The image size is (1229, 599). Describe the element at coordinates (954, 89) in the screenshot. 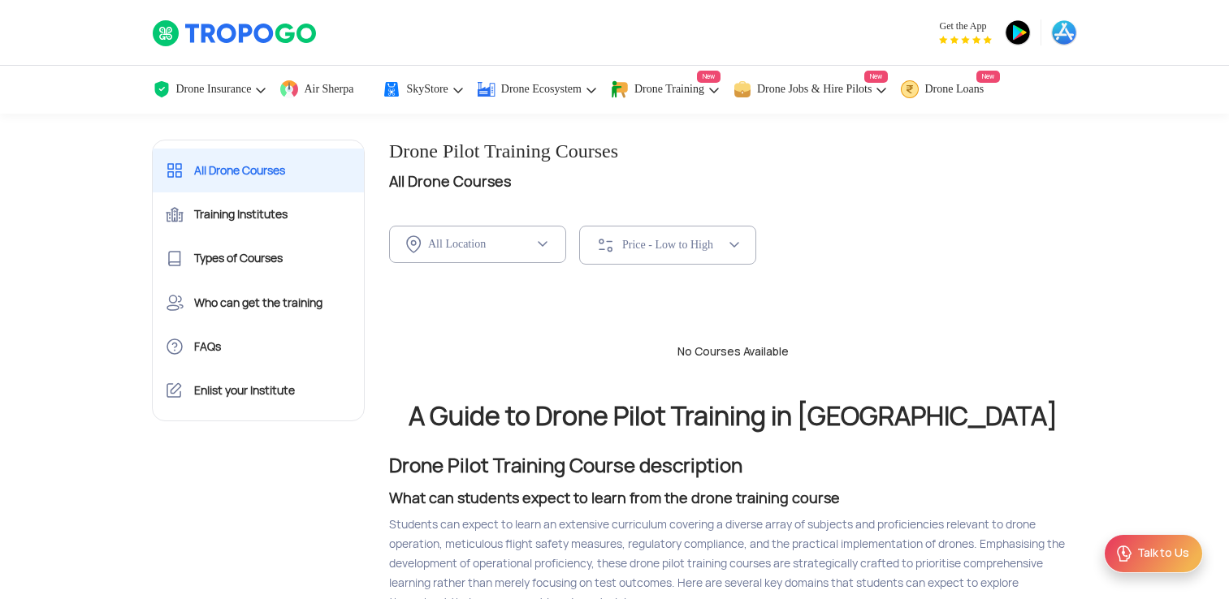

I see `span: Drone Loans` at that location.